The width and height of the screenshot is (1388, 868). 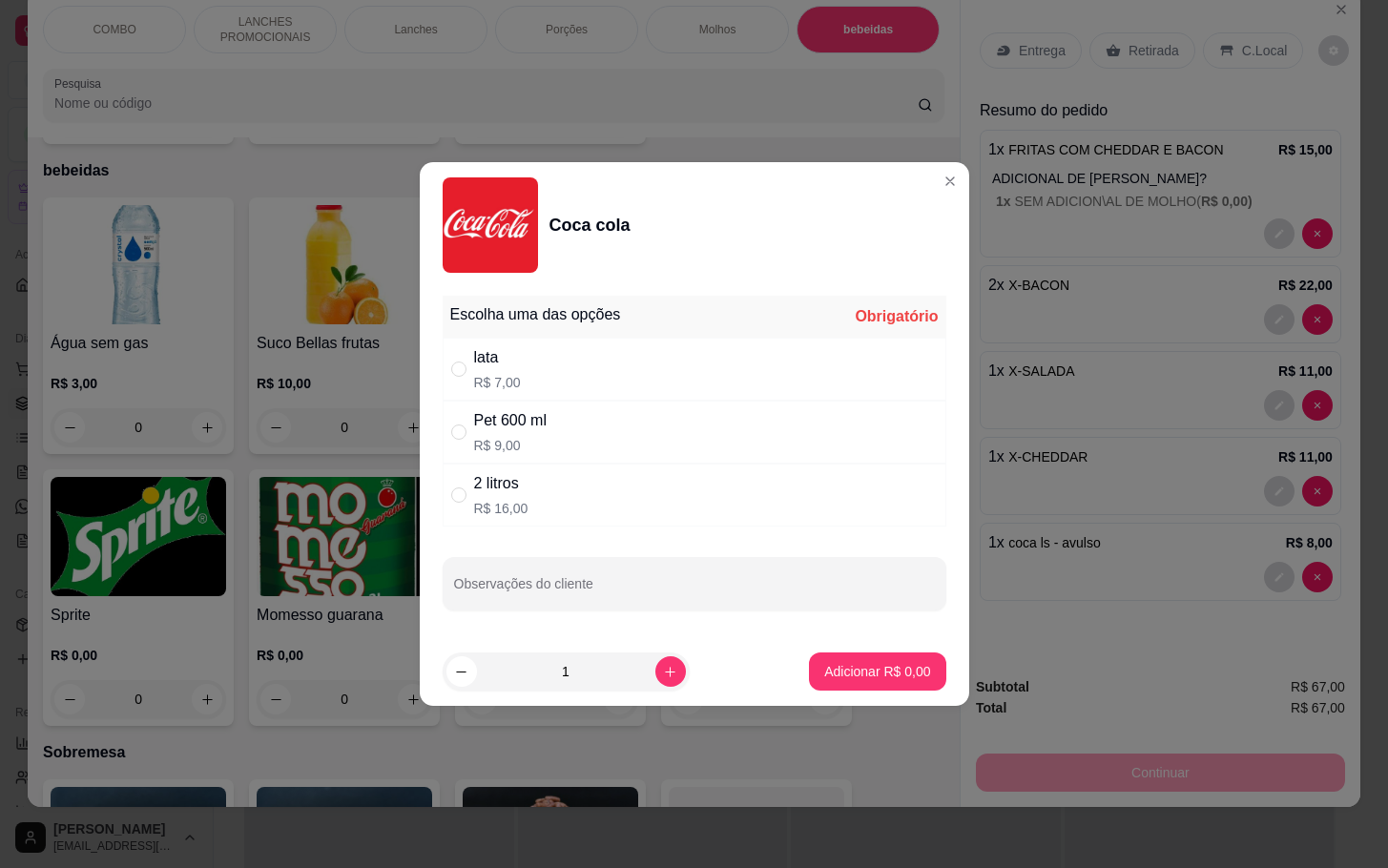 I want to click on img: product-image, so click(x=490, y=225).